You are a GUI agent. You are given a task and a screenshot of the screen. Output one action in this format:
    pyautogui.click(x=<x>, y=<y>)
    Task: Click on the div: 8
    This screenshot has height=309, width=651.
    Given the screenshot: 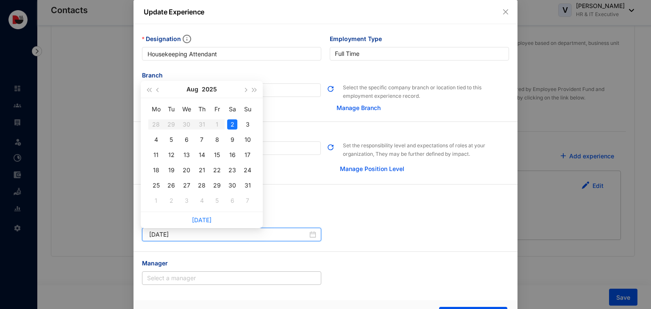 What is the action you would take?
    pyautogui.click(x=217, y=140)
    